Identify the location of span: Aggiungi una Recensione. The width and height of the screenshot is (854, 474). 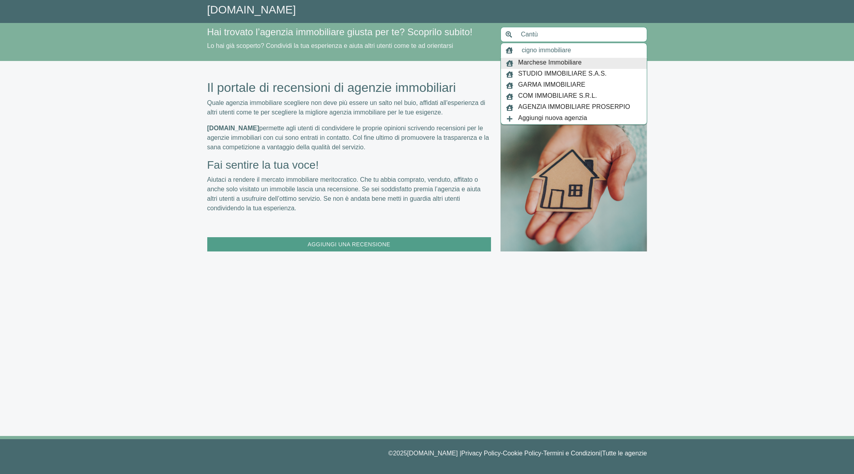
(349, 245).